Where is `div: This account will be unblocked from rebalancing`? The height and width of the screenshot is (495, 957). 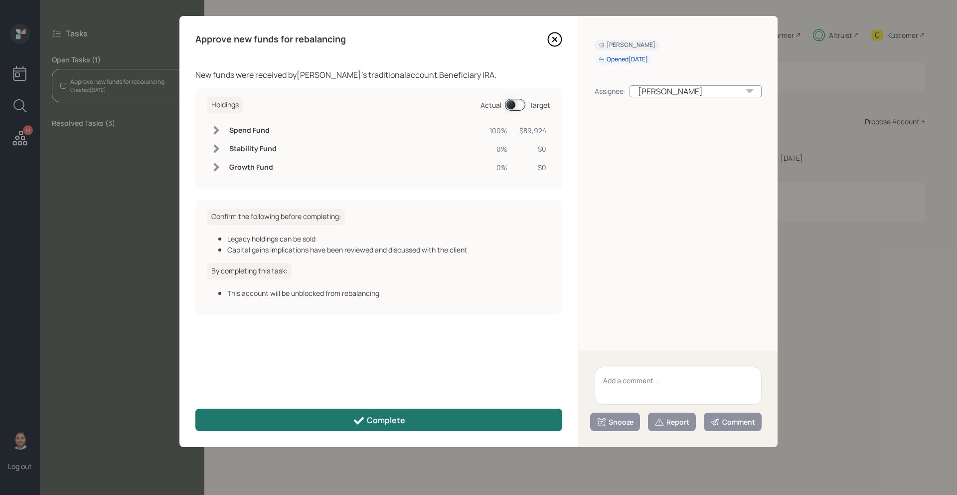 div: This account will be unblocked from rebalancing is located at coordinates (389, 293).